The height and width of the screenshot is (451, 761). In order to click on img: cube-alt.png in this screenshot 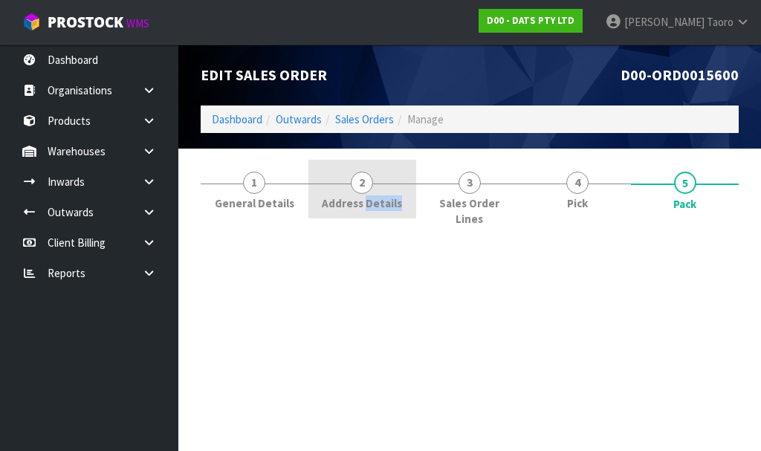, I will do `click(31, 22)`.